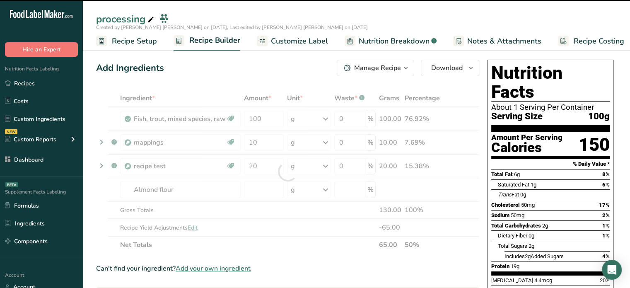 This screenshot has width=630, height=288. Describe the element at coordinates (551, 107) in the screenshot. I see `div: About 1 Serving Per Container` at that location.